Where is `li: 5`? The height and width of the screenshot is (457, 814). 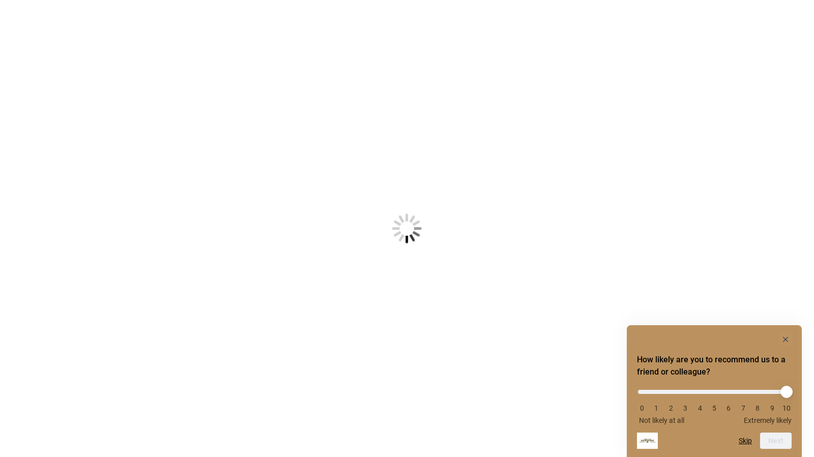 li: 5 is located at coordinates (714, 408).